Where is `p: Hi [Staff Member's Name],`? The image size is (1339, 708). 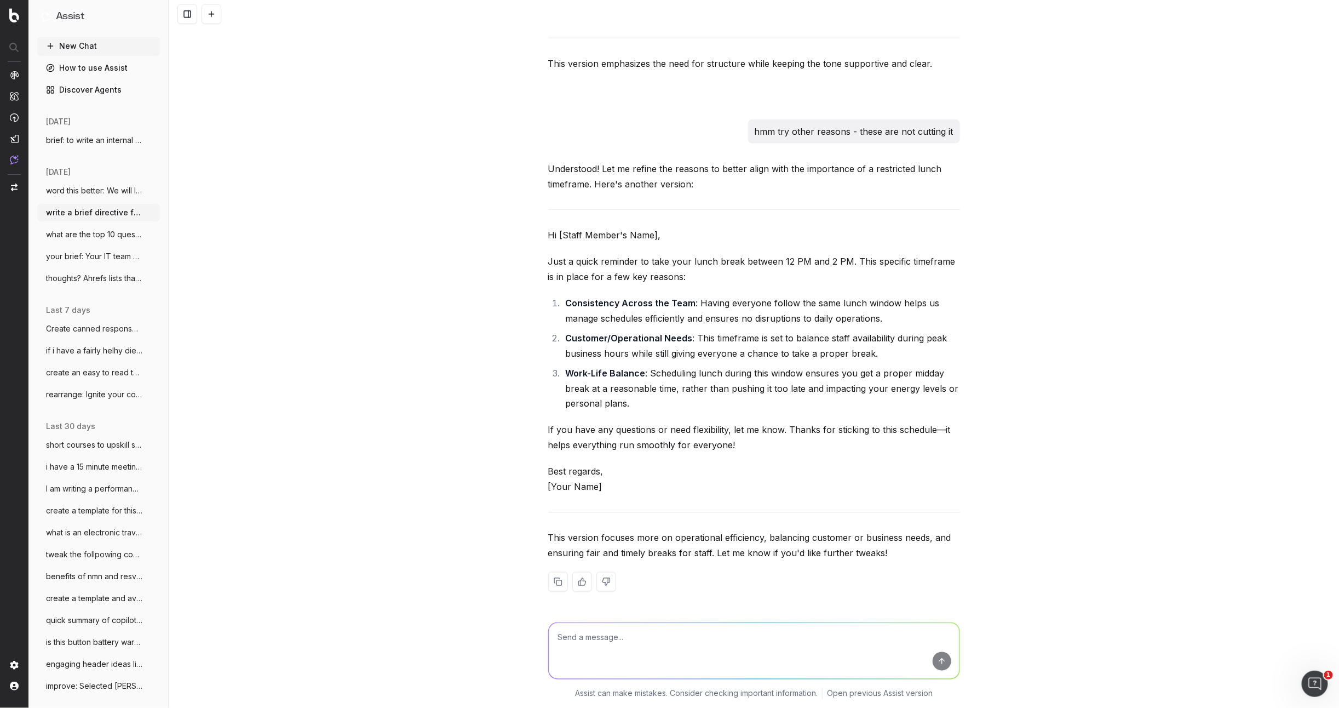 p: Hi [Staff Member's Name], is located at coordinates (754, 235).